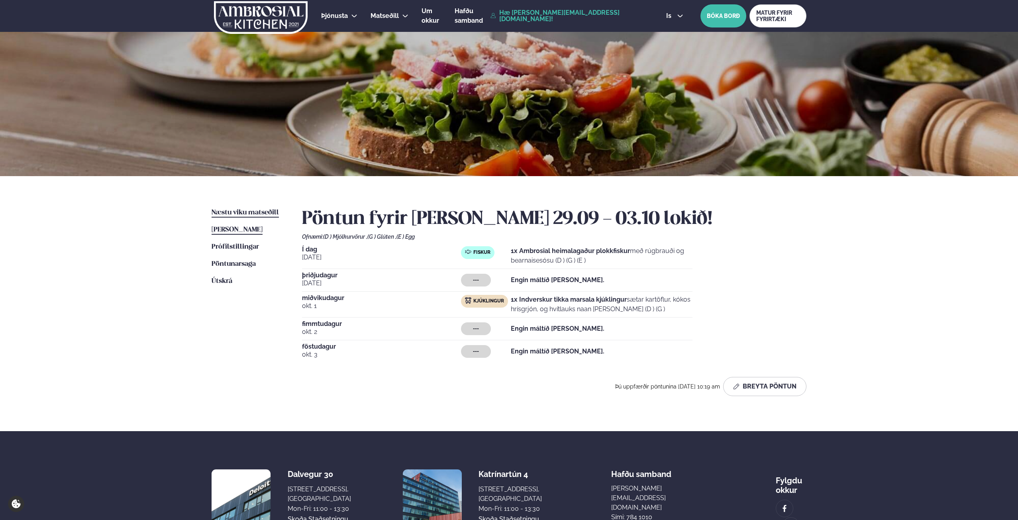  I want to click on a: MATUR FYRIR FYRIRTÆKI, so click(778, 16).